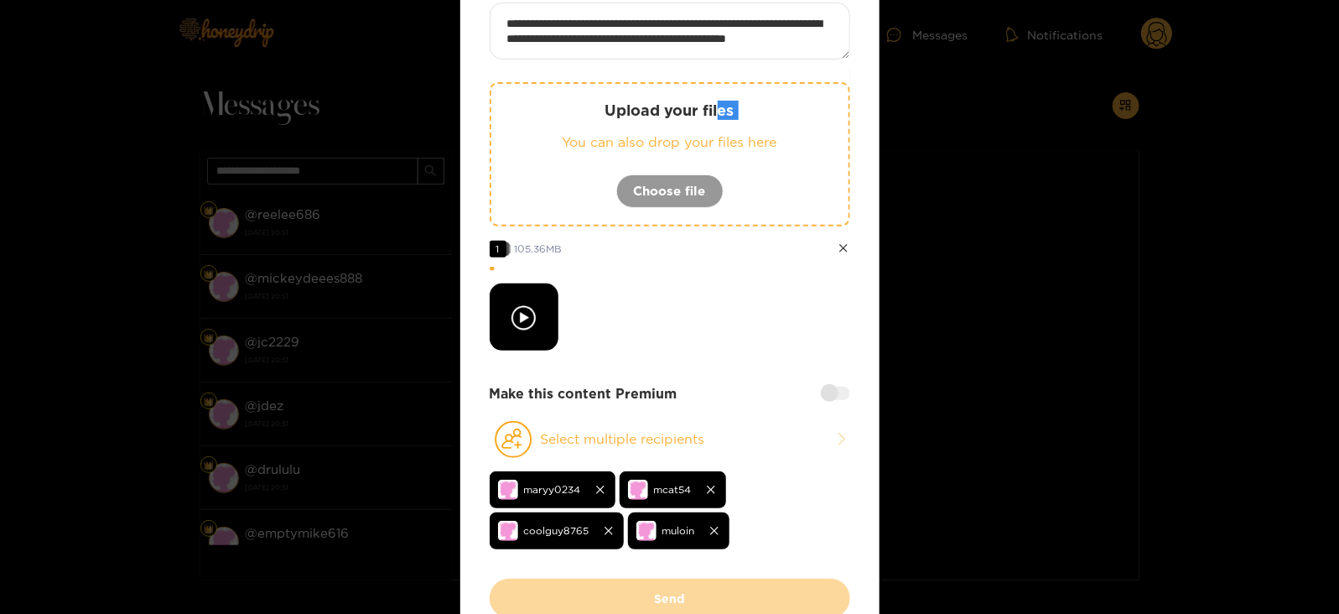  What do you see at coordinates (538, 248) in the screenshot?
I see `span: 105.36 MB` at bounding box center [538, 248].